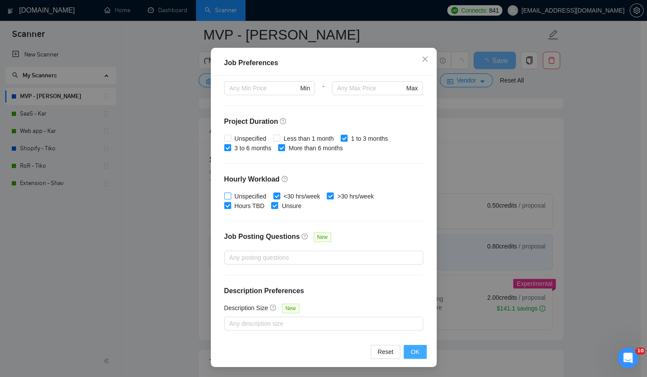 This screenshot has width=647, height=377. What do you see at coordinates (324, 122) in the screenshot?
I see `h4: Project Duration` at bounding box center [324, 122].